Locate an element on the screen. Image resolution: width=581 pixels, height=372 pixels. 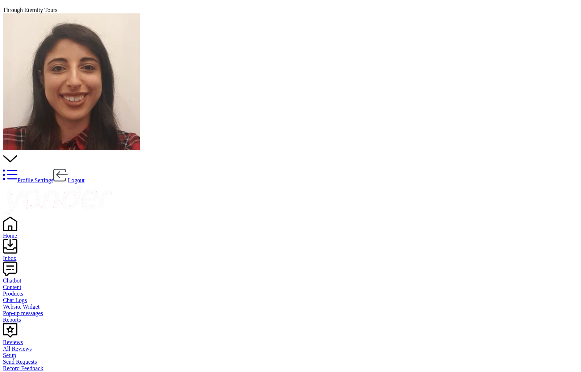
div: Products is located at coordinates (290, 294).